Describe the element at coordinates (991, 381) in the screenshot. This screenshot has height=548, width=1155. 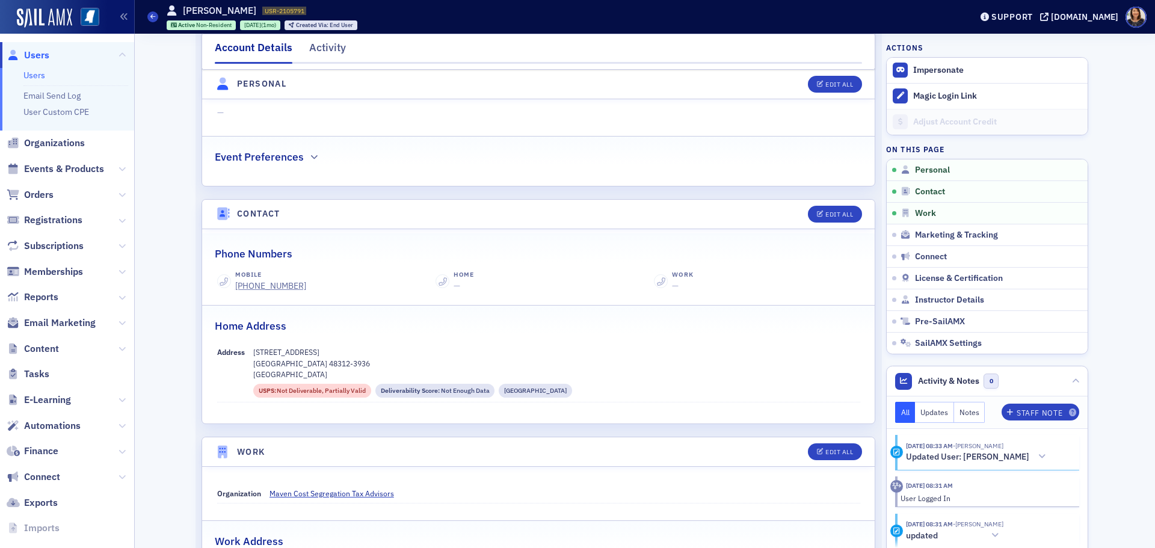
I see `span: 0` at that location.